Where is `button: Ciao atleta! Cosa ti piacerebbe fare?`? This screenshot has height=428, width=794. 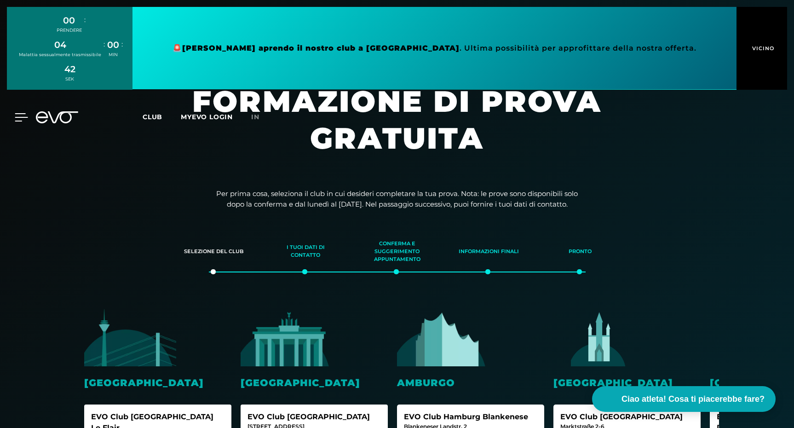
button: Ciao atleta! Cosa ti piacerebbe fare? is located at coordinates (684, 399).